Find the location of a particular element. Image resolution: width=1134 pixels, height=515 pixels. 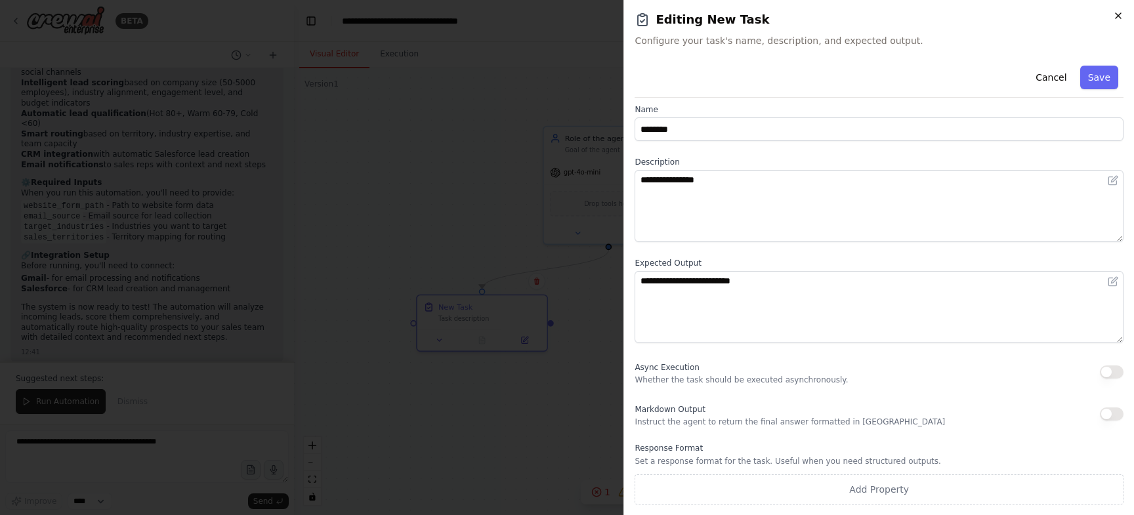

button: Cancel is located at coordinates (1050, 77).